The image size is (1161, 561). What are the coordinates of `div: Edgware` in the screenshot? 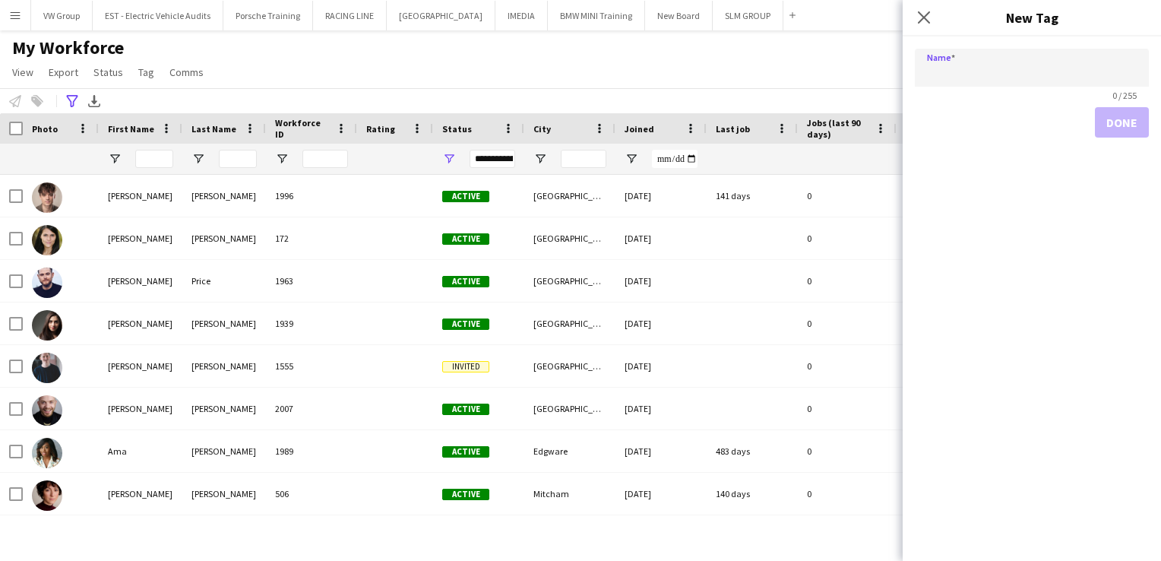 It's located at (570, 451).